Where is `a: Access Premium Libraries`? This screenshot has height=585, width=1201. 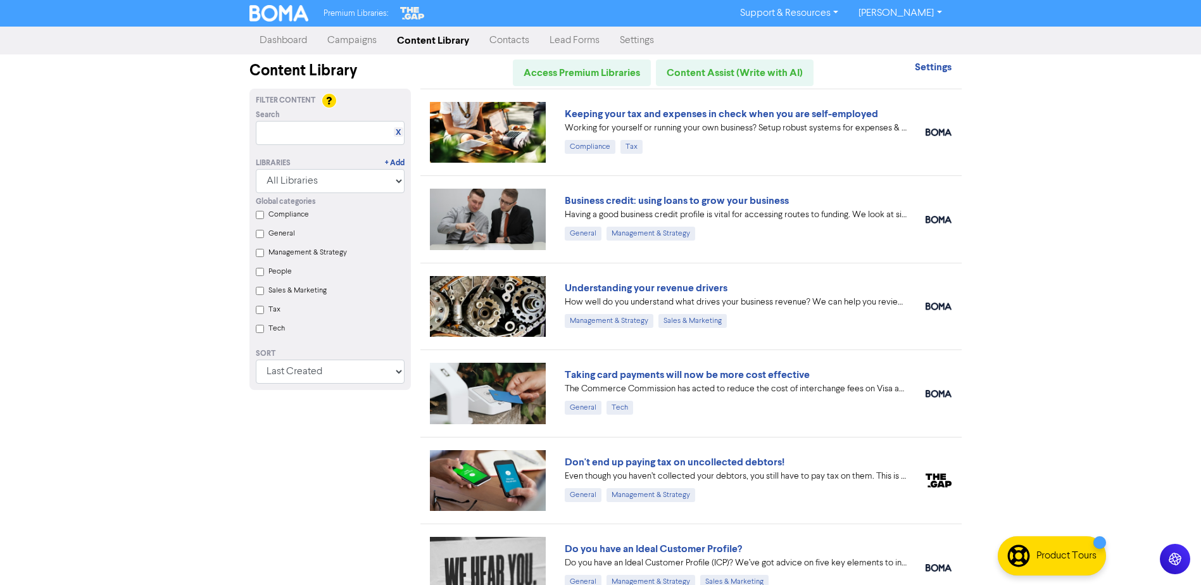
a: Access Premium Libraries is located at coordinates (582, 73).